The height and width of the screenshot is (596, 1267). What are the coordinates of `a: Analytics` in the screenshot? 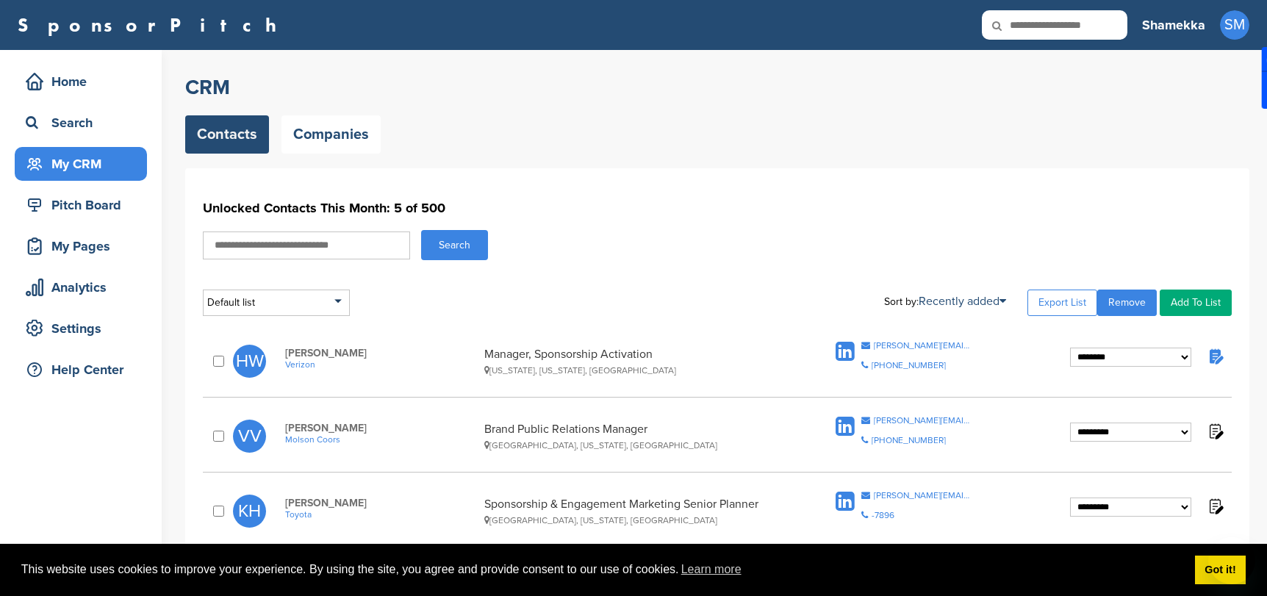 It's located at (81, 287).